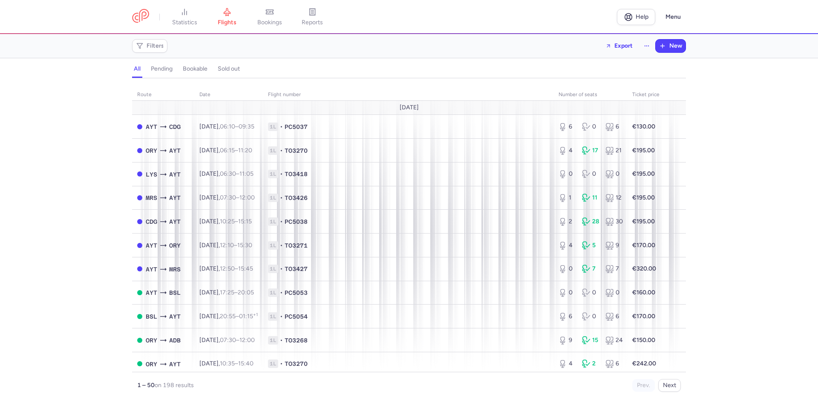 The height and width of the screenshot is (402, 818). What do you see at coordinates (296, 341) in the screenshot?
I see `span: TO3268` at bounding box center [296, 341].